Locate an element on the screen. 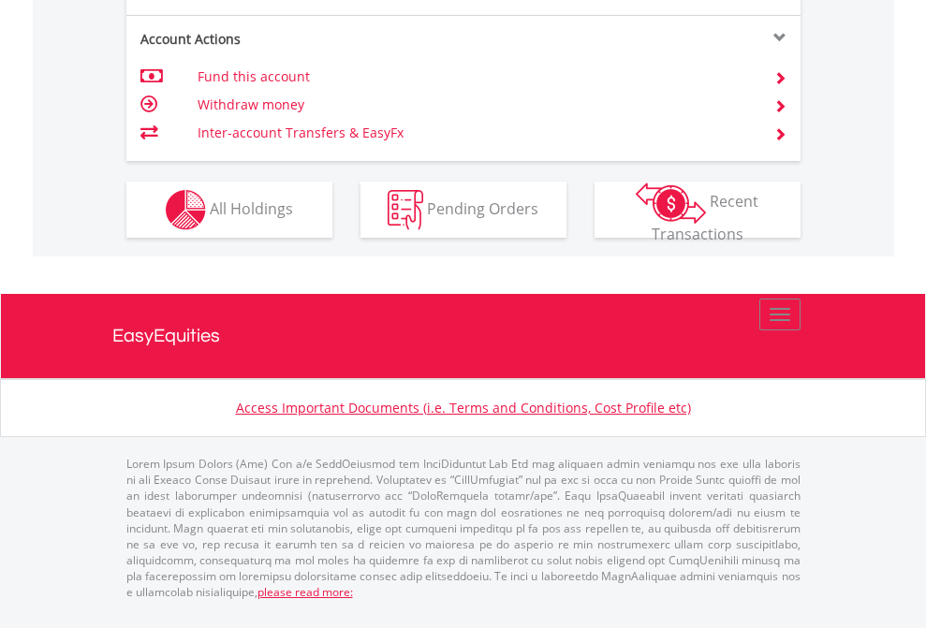 Image resolution: width=926 pixels, height=628 pixels. div: EasyEquities is located at coordinates (463, 336).